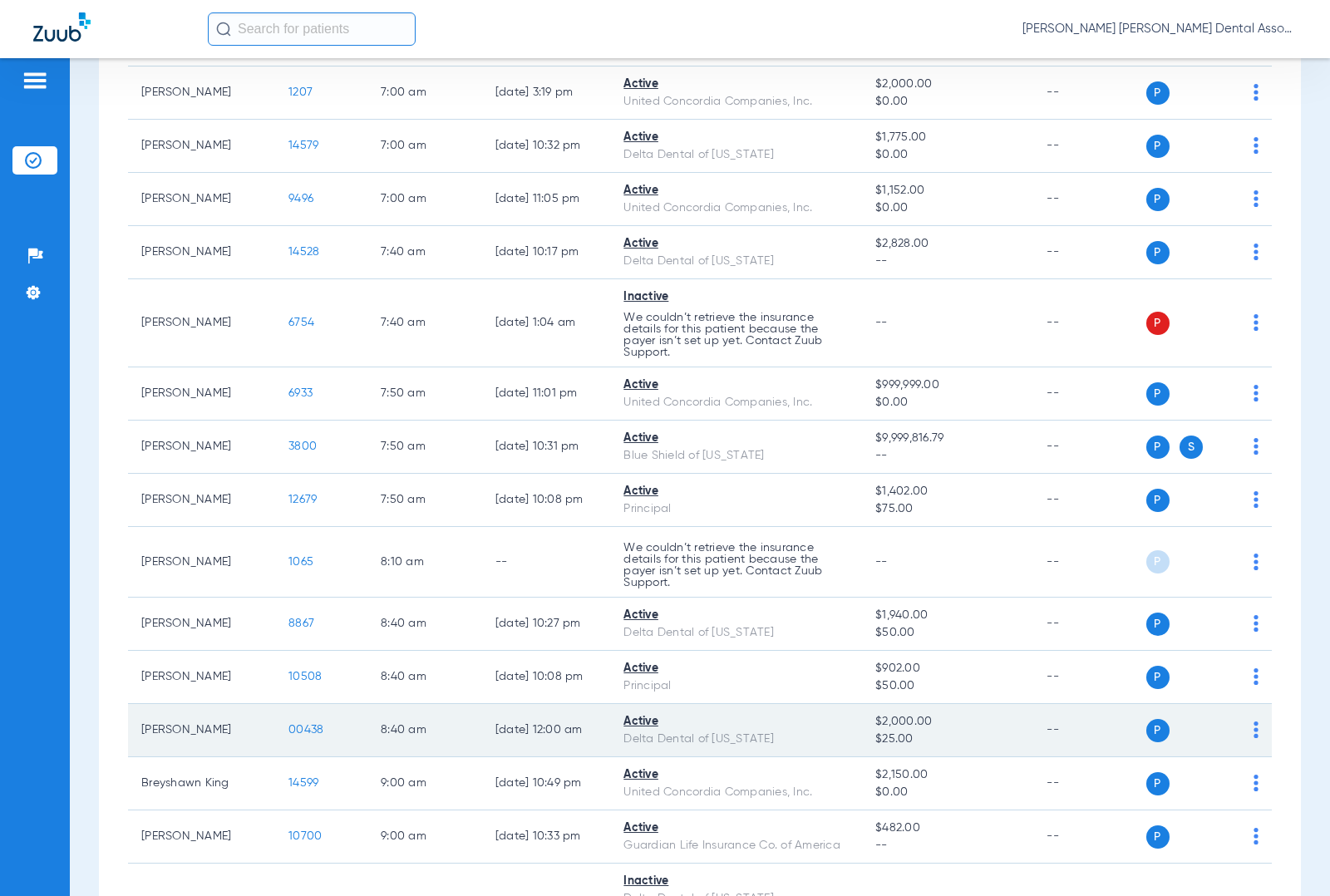 This screenshot has width=1330, height=896. Describe the element at coordinates (303, 500) in the screenshot. I see `span: 12679` at that location.